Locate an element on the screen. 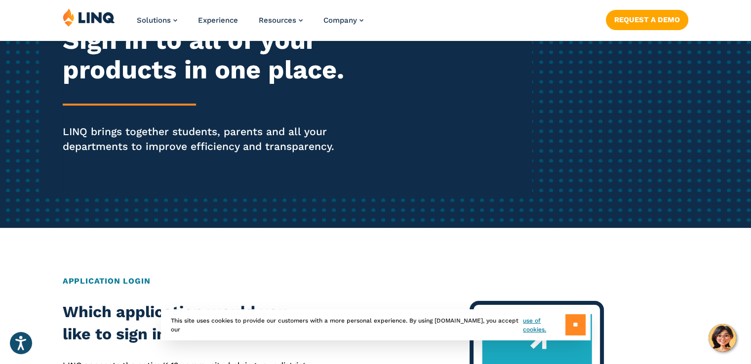 The height and width of the screenshot is (364, 751). a: Solutions is located at coordinates (157, 20).